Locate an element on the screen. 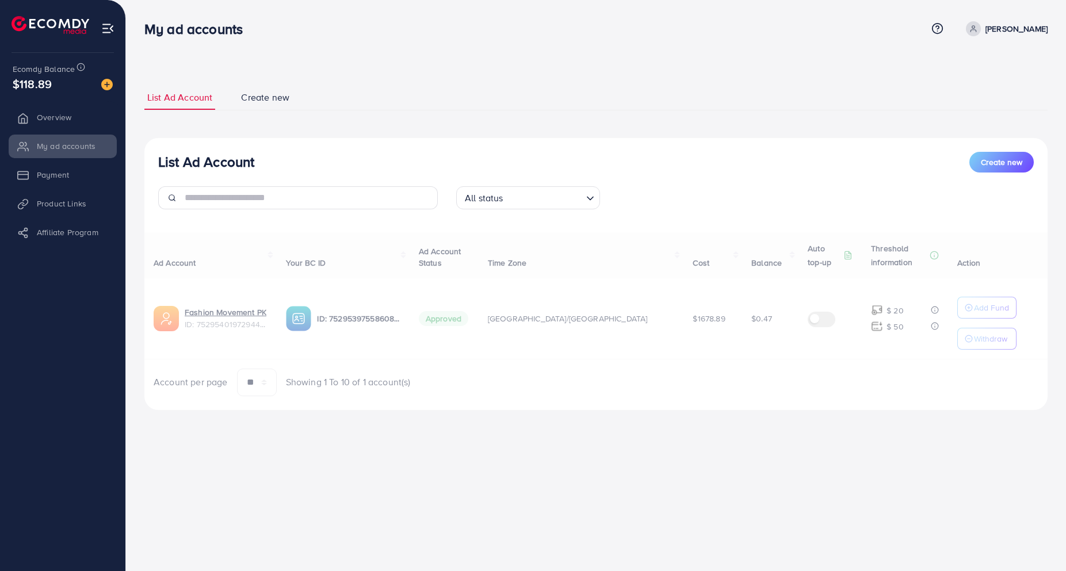 This screenshot has height=571, width=1066. span: $118.89 is located at coordinates (32, 83).